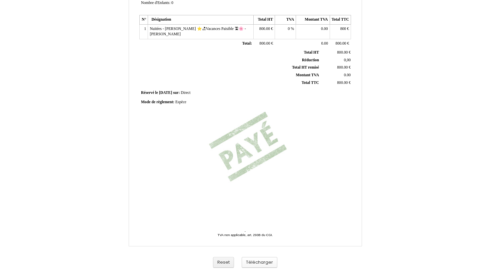  Describe the element at coordinates (144, 32) in the screenshot. I see `td: 1` at that location.